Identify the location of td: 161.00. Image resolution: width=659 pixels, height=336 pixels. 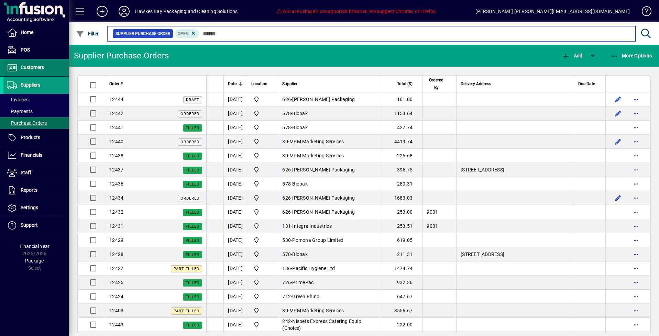
(402, 99).